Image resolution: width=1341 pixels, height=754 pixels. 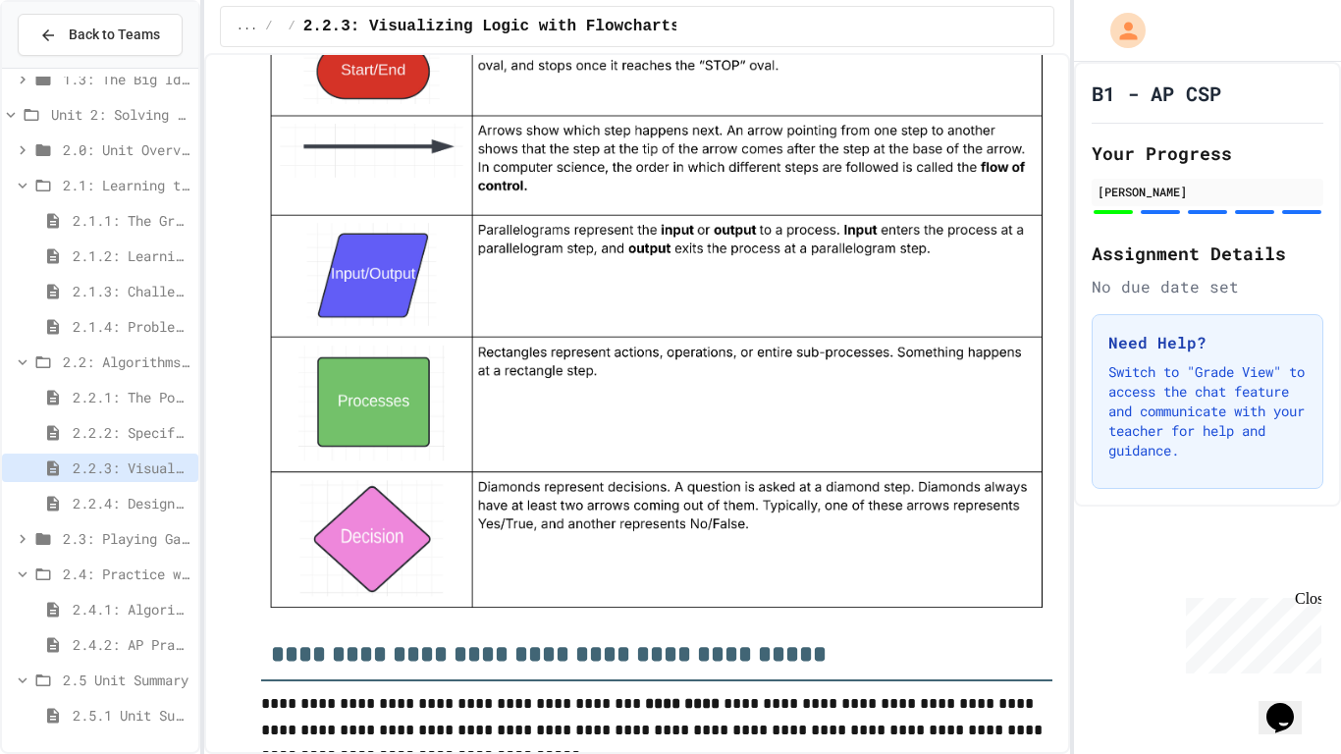 What do you see at coordinates (132, 644) in the screenshot?
I see `span: 2.4.2: AP Practice Questions` at bounding box center [132, 644].